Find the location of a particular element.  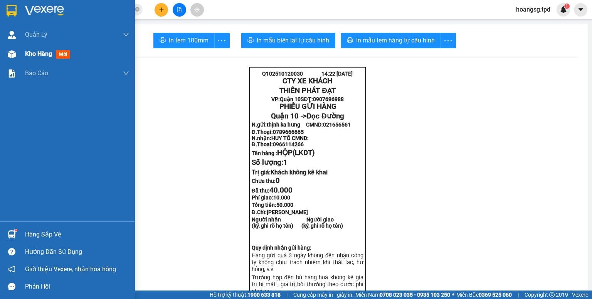

strong: THIÊN PHÁT ĐẠT is located at coordinates (307, 91).